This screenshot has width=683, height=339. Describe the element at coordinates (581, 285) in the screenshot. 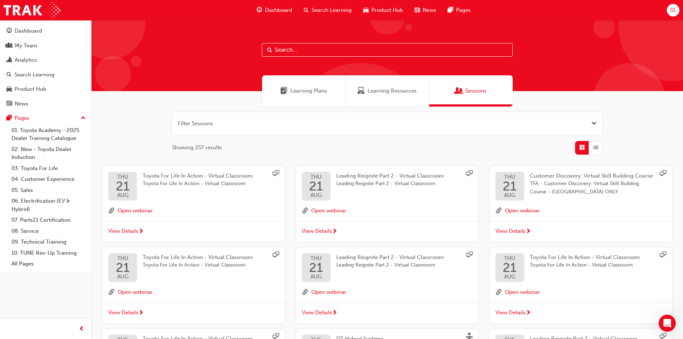

I see `button: THU21AUGToyota For Life In Action - Virtual ClassroomToyota For Life In Action - Virtual Classroo...` at that location.